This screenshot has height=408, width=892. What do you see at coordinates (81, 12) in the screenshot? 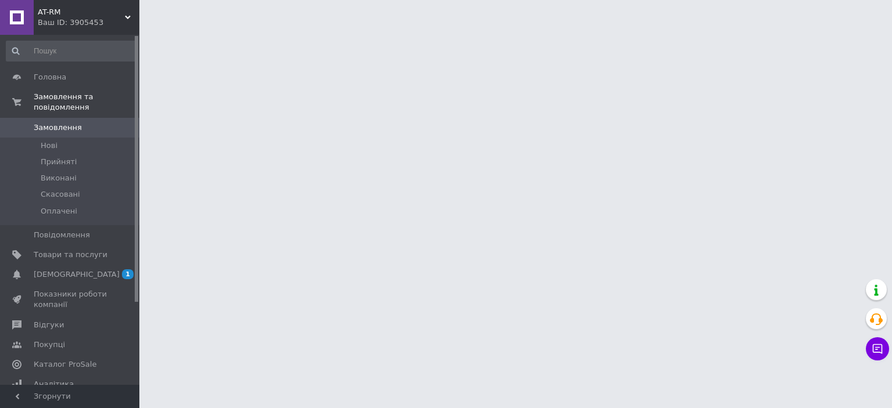
I see `span: AT-RM` at bounding box center [81, 12].